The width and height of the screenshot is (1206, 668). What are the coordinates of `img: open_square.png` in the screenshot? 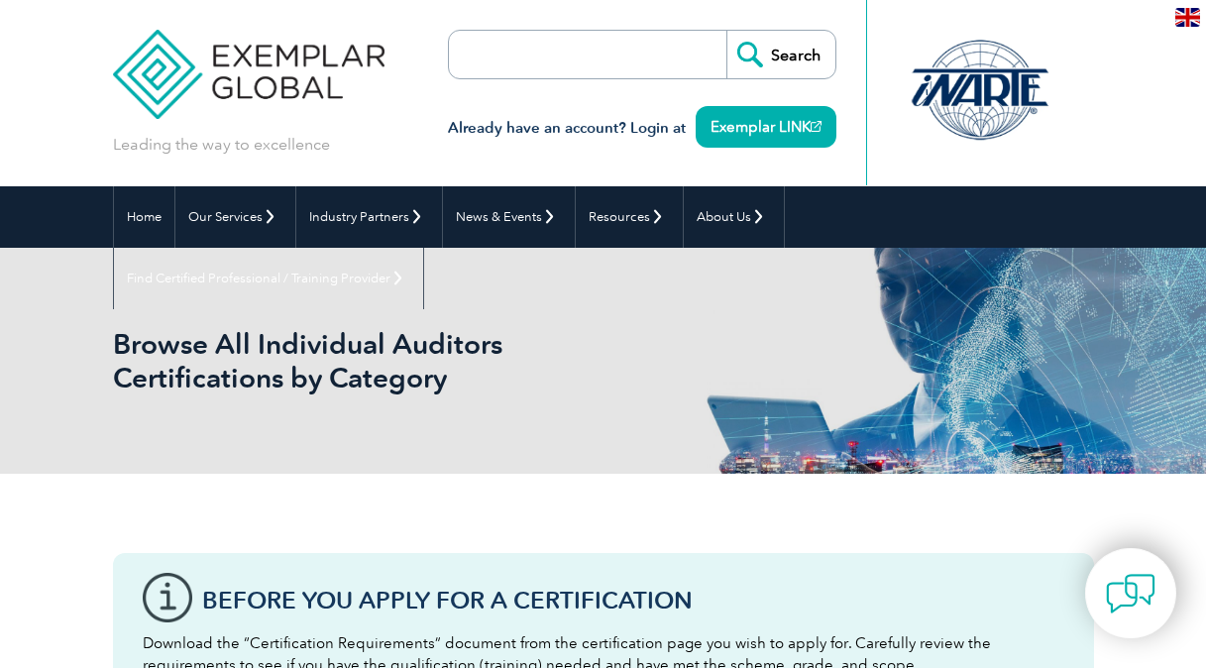 It's located at (815, 126).